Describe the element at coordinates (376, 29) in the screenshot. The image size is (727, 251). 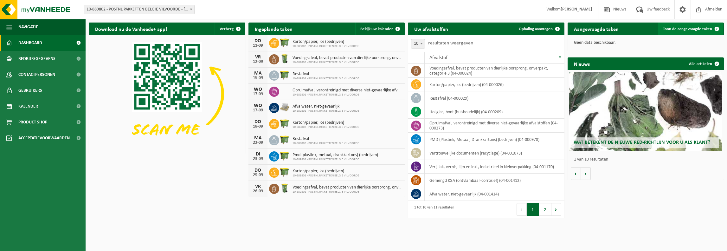
I see `span: Bekijk uw kalender` at that location.